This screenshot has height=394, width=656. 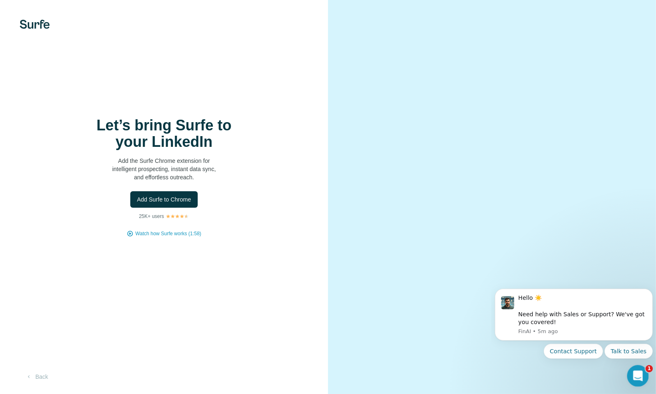 What do you see at coordinates (91, 31) in the screenshot?
I see `div: Hello ☀️ ​ Need help with Sales or Support? We've got you covered!` at bounding box center [91, 31].